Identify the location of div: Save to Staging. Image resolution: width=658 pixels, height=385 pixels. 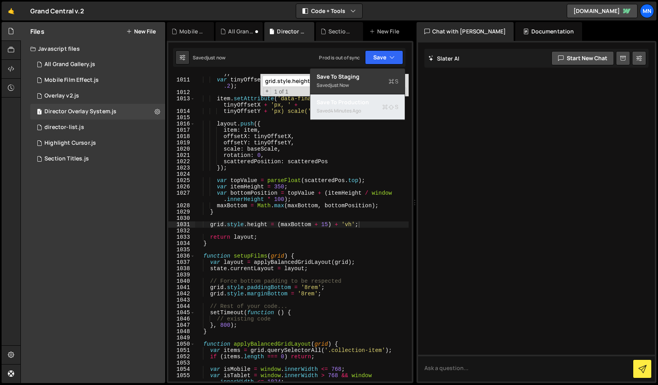
(358, 77).